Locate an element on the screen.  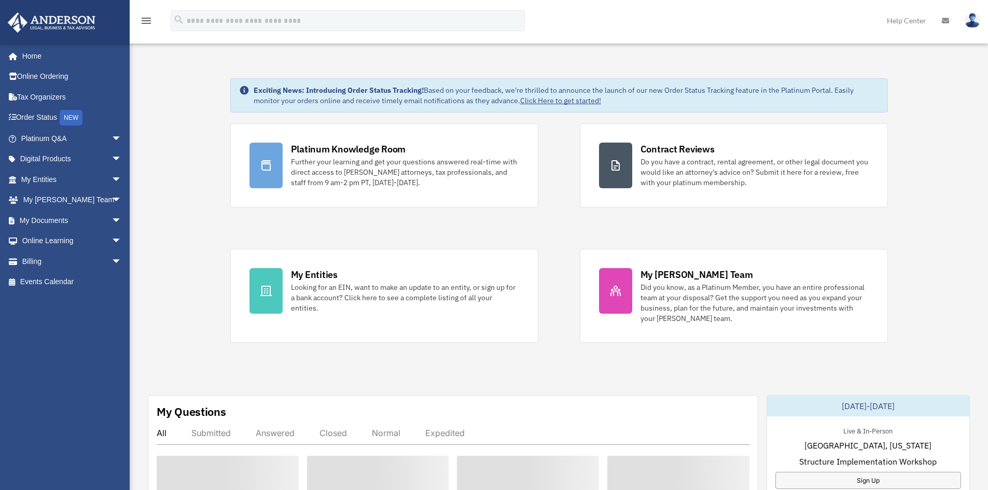
div: Normal is located at coordinates (386, 433).